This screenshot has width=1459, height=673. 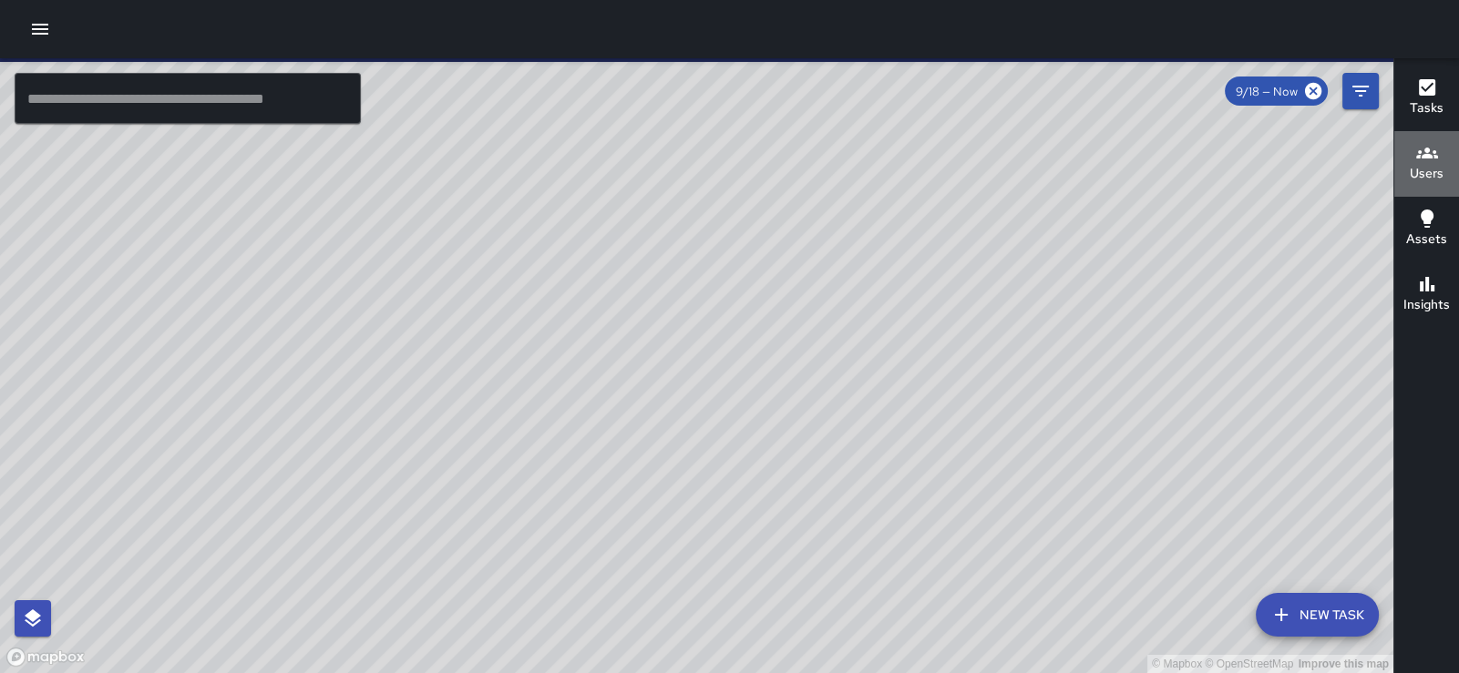 I want to click on button: Filters, so click(x=1360, y=91).